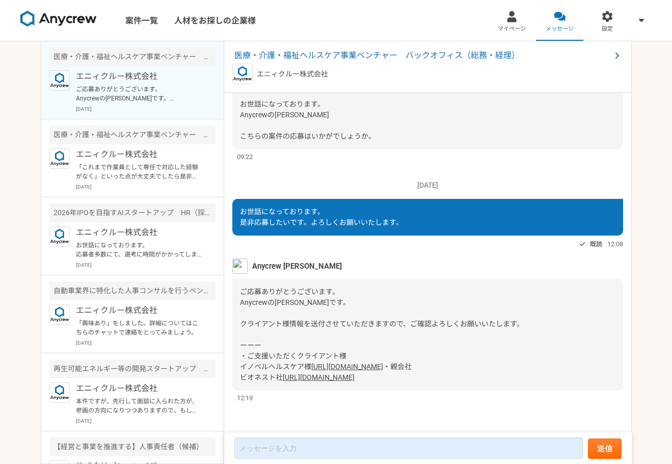 The width and height of the screenshot is (672, 464). What do you see at coordinates (560, 29) in the screenshot?
I see `span: メッセージ` at bounding box center [560, 29].